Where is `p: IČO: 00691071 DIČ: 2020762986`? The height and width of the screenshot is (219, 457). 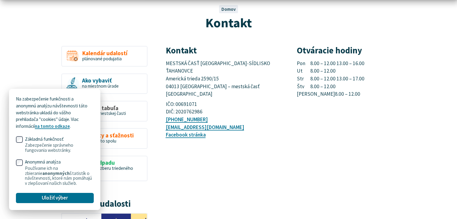
p: IČO: 00691071 DIČ: 2020762986 is located at coordinates (224, 108).